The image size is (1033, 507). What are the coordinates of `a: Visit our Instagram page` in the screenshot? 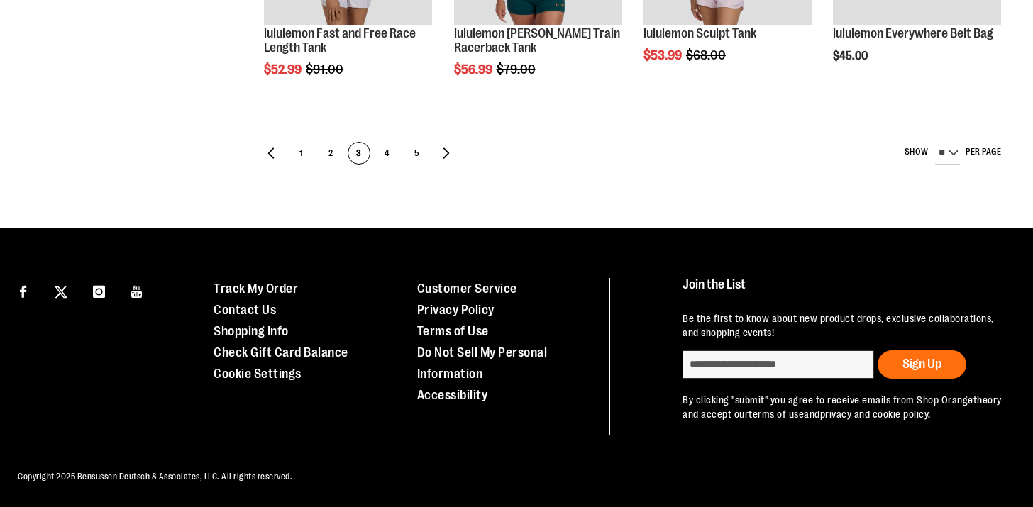 It's located at (99, 290).